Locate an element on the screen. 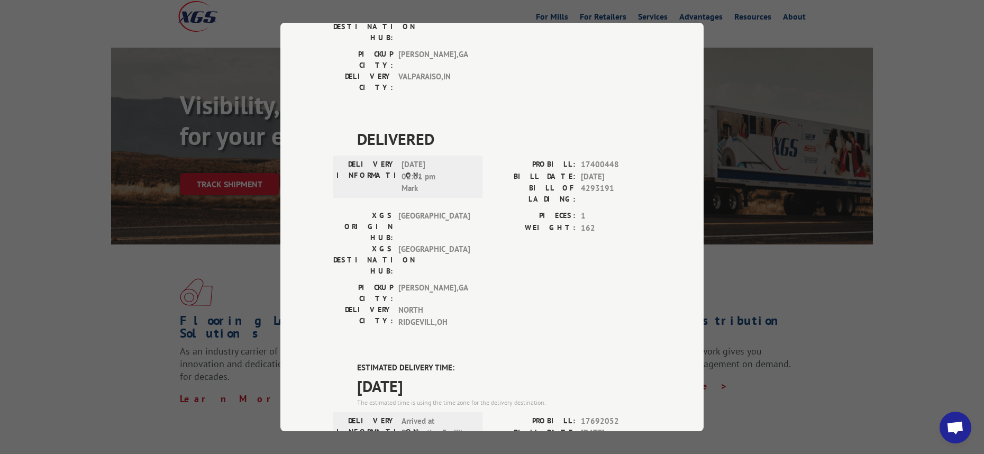 This screenshot has width=984, height=454. span: 1 is located at coordinates (616, 216).